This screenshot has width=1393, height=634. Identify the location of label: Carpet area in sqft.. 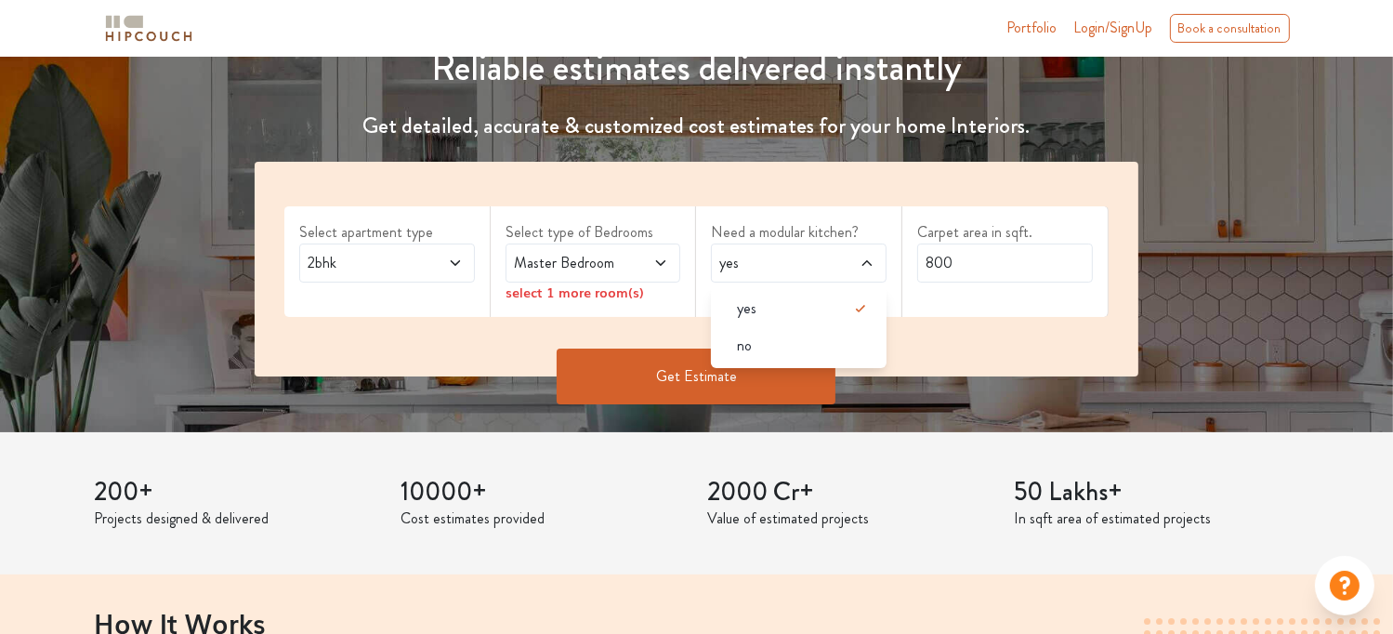
(1004, 232).